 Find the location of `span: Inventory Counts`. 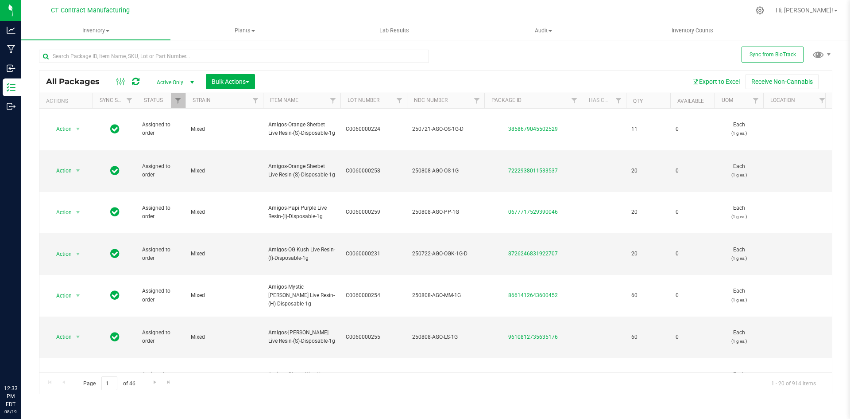

span: Inventory Counts is located at coordinates (693, 31).